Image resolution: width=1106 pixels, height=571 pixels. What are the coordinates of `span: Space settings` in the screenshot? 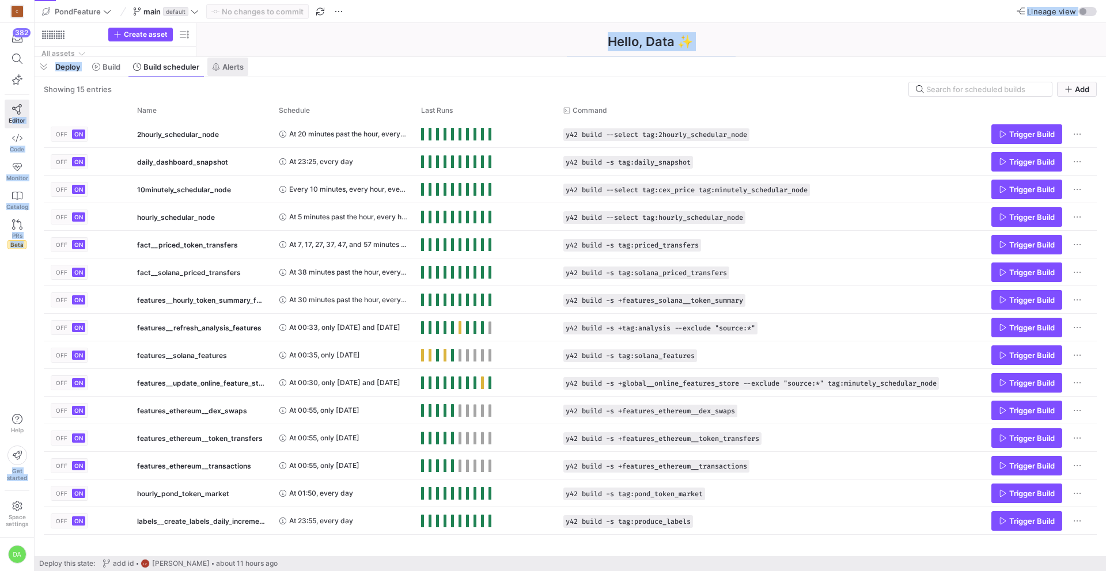 It's located at (17, 521).